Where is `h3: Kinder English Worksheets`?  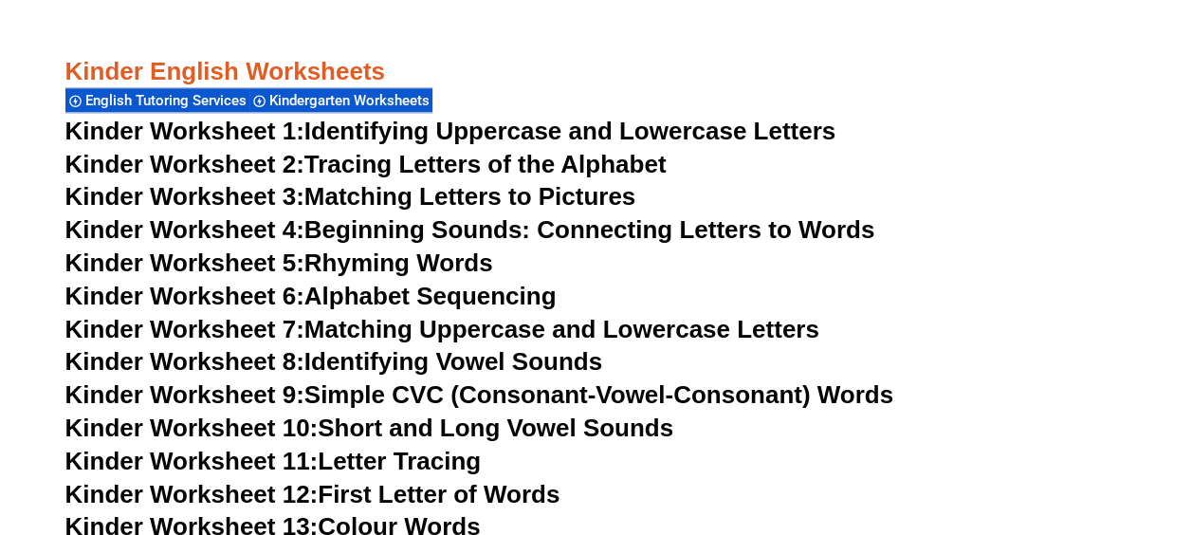
h3: Kinder English Worksheets is located at coordinates (596, 72).